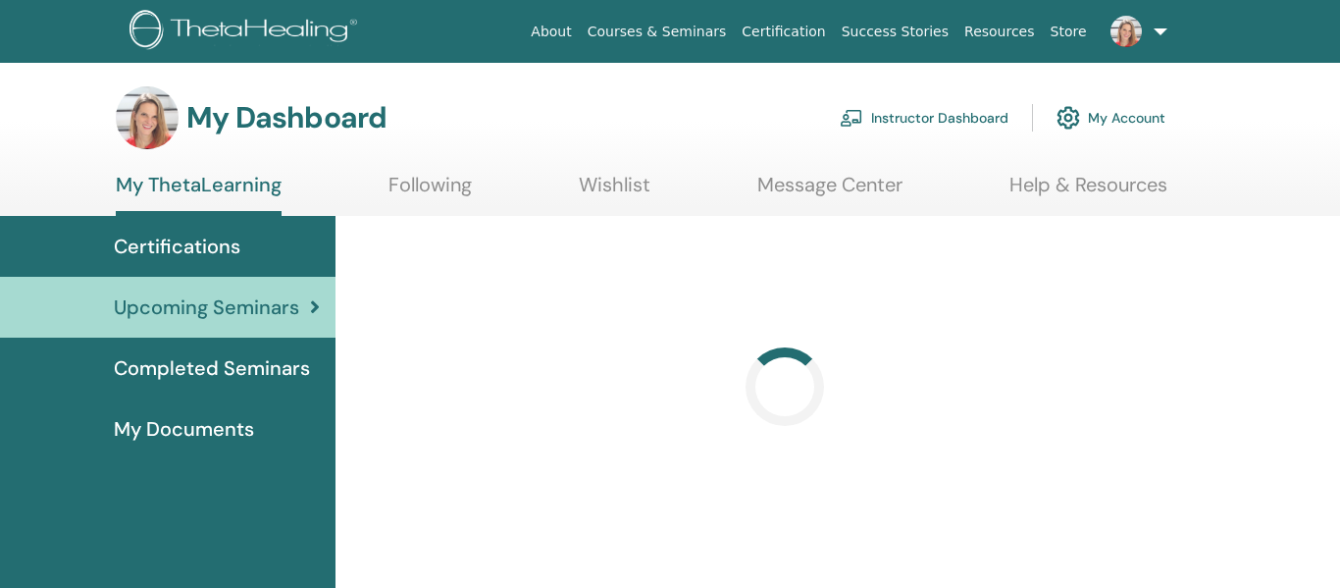 The width and height of the screenshot is (1340, 588). What do you see at coordinates (1088, 191) in the screenshot?
I see `a: Help & Resources` at bounding box center [1088, 191].